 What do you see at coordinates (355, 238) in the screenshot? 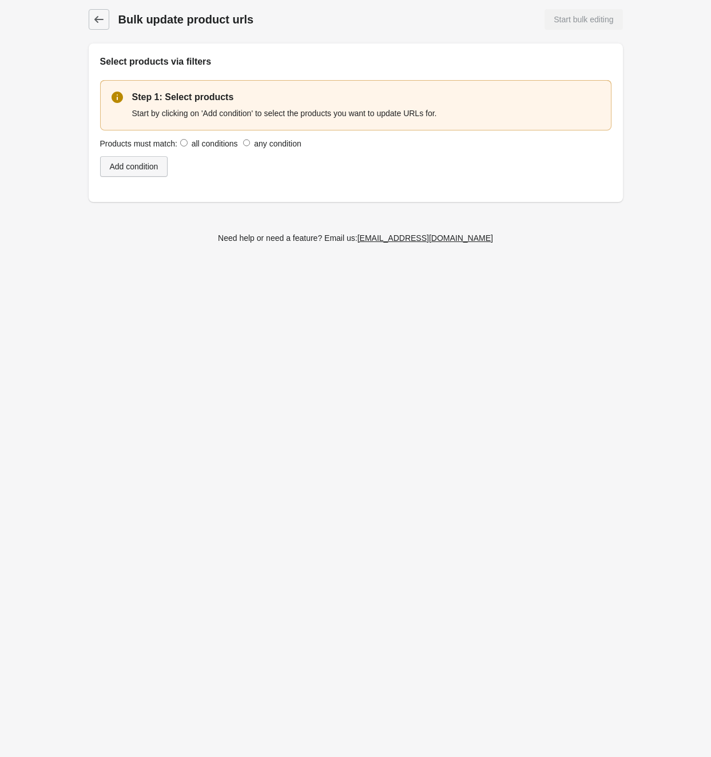
I see `div: Need help or need a feature? Email us:` at bounding box center [355, 238].